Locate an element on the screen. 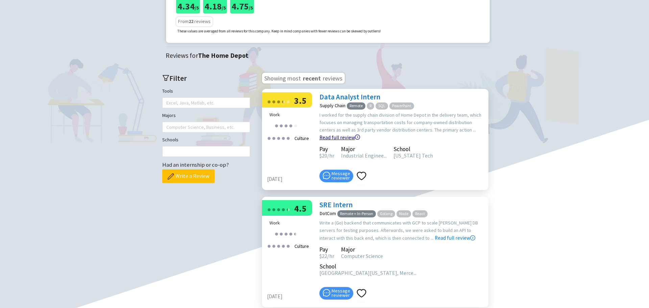 This screenshot has width=649, height=308. a: Data Analyst Intern is located at coordinates (350, 97).